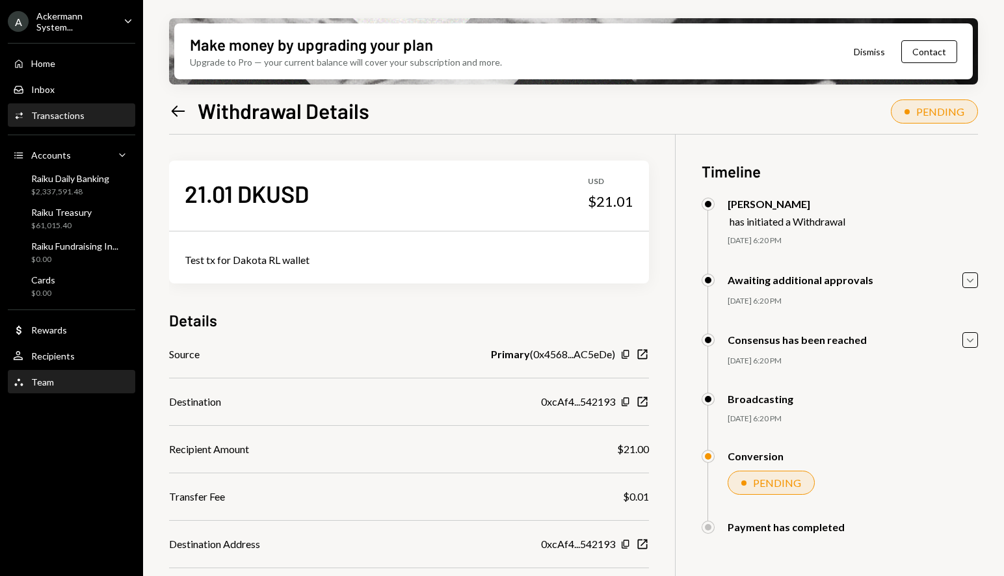 This screenshot has height=576, width=1004. Describe the element at coordinates (72, 89) in the screenshot. I see `a: Inbox` at that location.